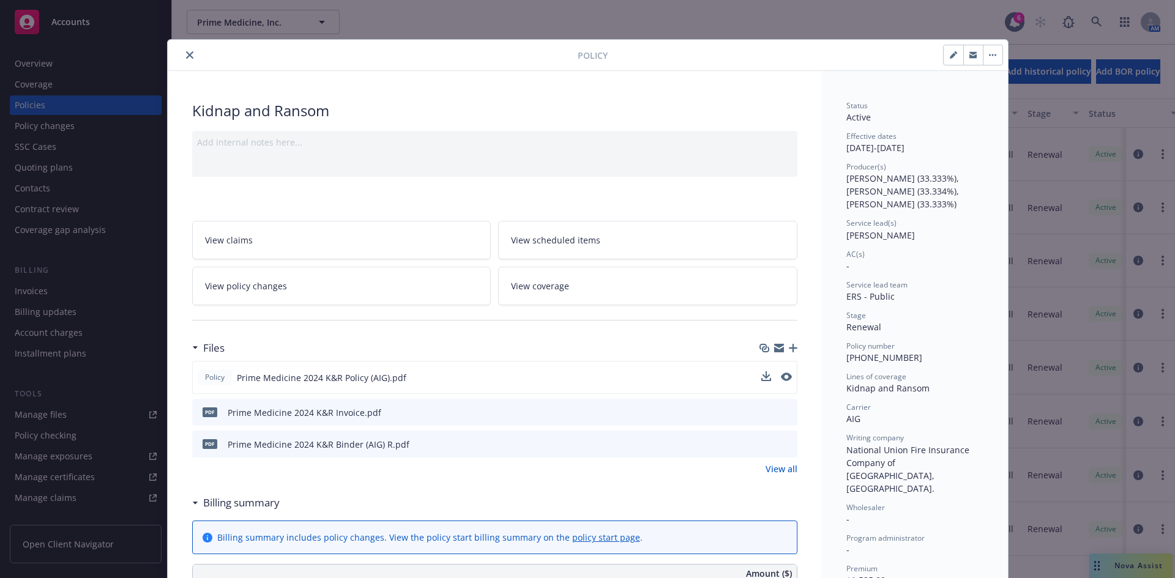 The width and height of the screenshot is (1175, 578). Describe the element at coordinates (342, 240) in the screenshot. I see `a: View claims` at that location.